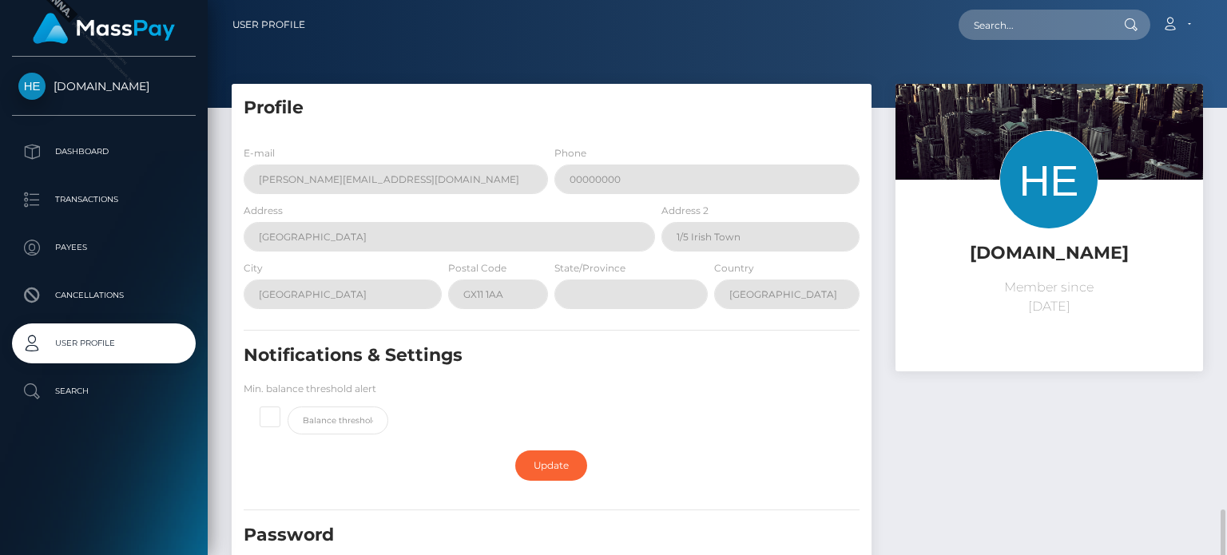 The image size is (1227, 555). I want to click on h5: Notifications & Settings, so click(502, 355).